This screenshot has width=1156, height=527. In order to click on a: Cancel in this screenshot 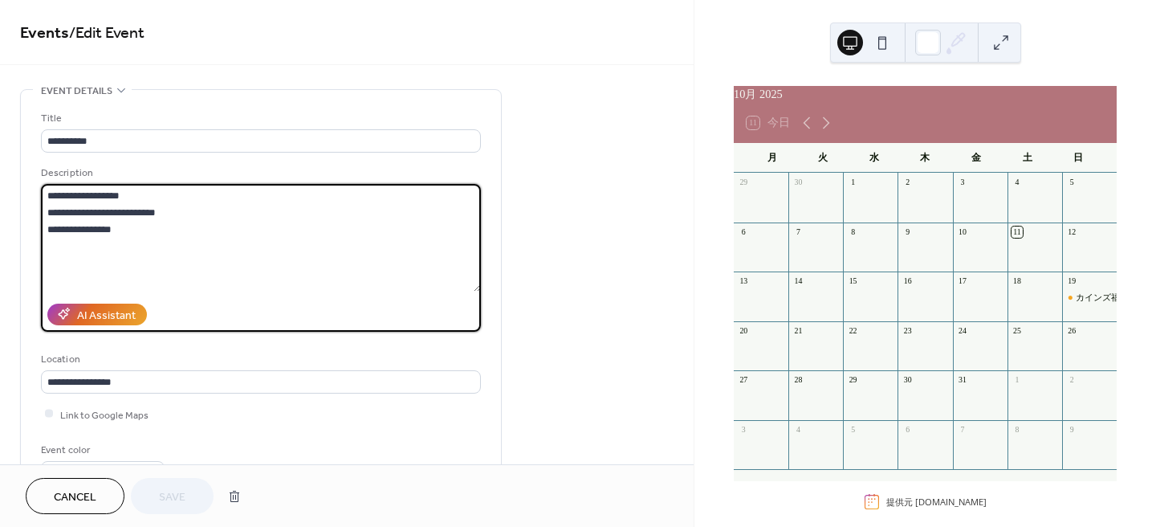, I will do `click(75, 495)`.